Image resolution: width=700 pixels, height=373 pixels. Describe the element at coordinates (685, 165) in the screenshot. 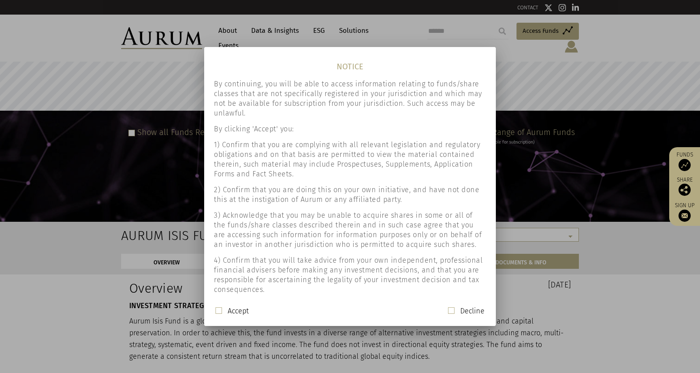

I see `img: Access Funds` at that location.